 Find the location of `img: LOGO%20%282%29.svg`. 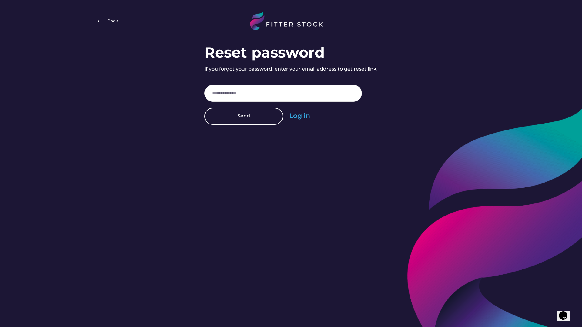

img: LOGO%20%282%29.svg is located at coordinates (291, 21).